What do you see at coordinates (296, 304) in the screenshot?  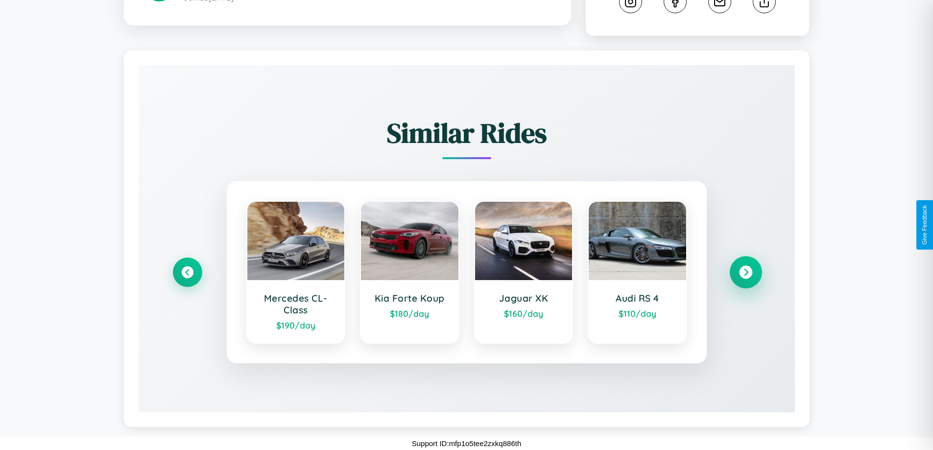 I see `h3: Mercedes CL-Class` at bounding box center [296, 304].